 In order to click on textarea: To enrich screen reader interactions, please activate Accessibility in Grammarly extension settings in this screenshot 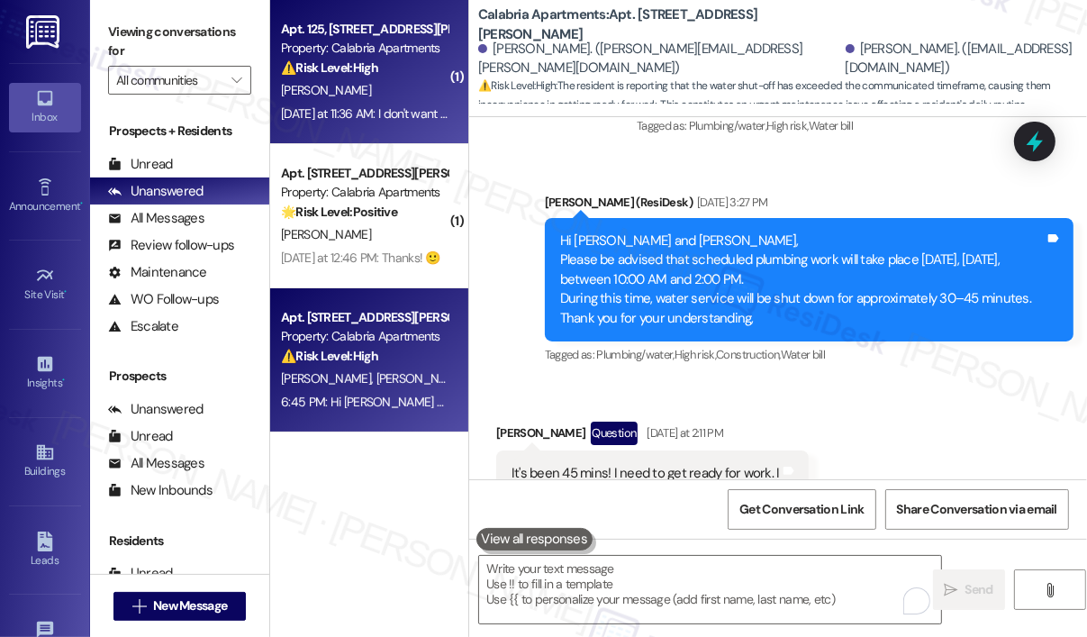, I will do `click(710, 589)`.